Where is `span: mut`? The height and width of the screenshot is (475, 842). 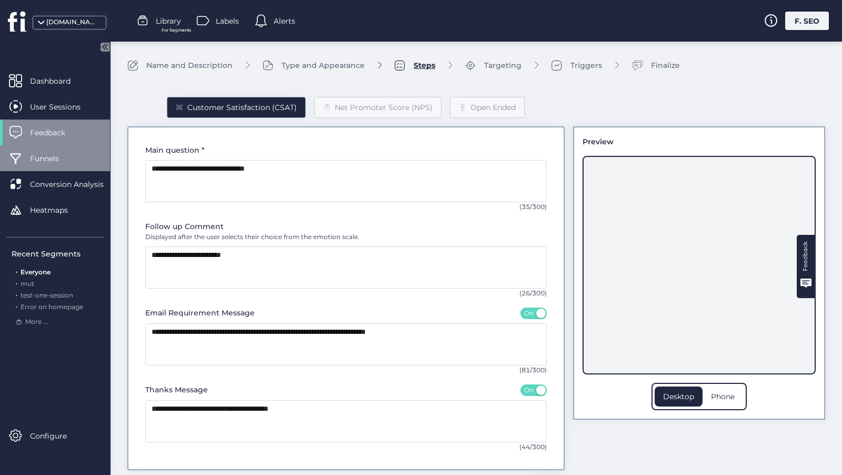
span: mut is located at coordinates (27, 283).